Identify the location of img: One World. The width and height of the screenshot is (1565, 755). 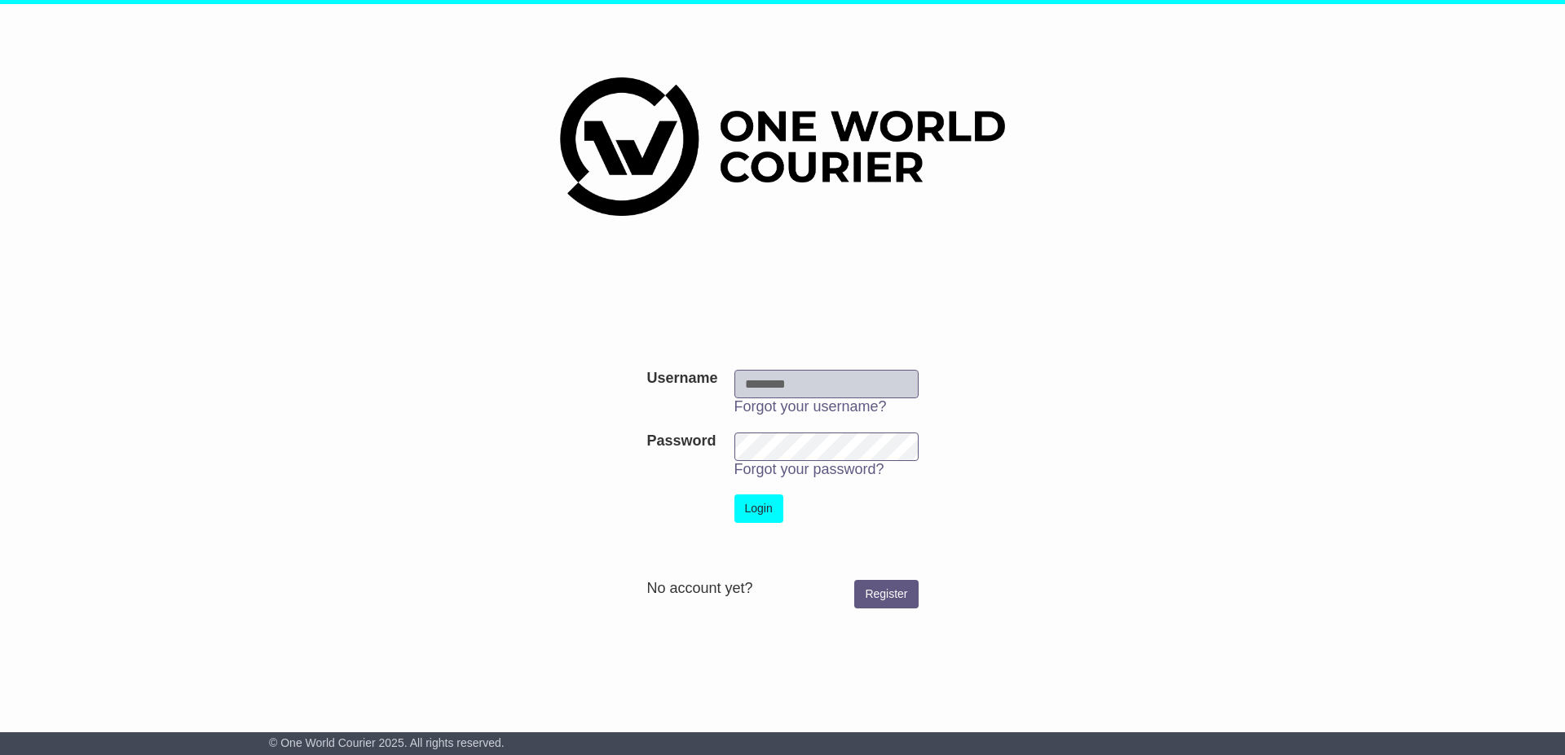
(782, 147).